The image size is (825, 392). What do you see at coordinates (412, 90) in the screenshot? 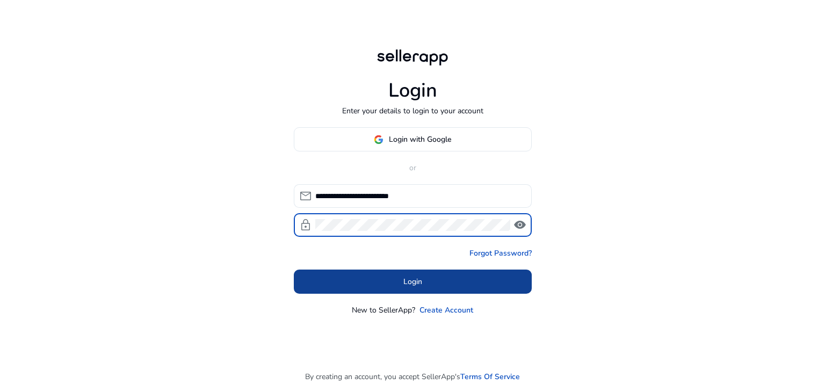
I see `h1: Login` at bounding box center [412, 90].